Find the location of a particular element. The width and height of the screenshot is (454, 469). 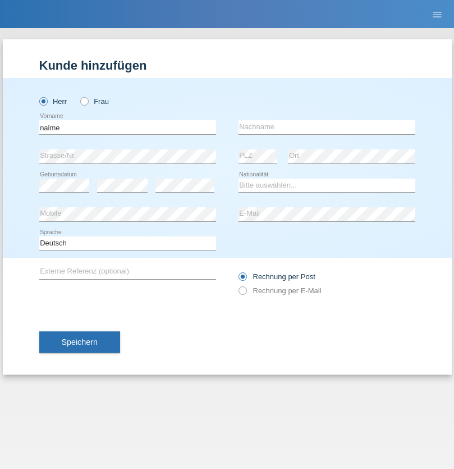

label: Frau is located at coordinates (94, 101).